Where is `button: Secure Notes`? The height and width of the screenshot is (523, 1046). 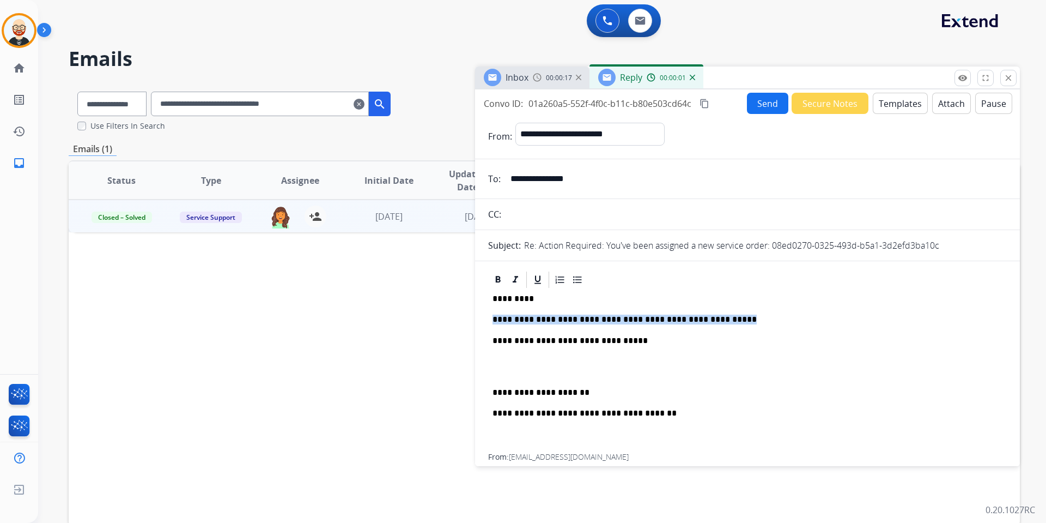 button: Secure Notes is located at coordinates (830, 103).